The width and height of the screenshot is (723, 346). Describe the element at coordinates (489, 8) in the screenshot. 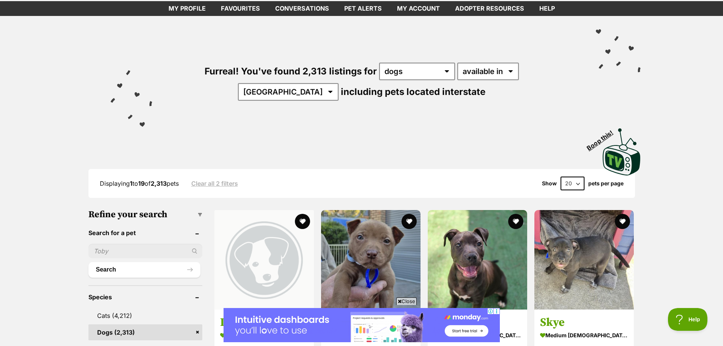

I see `a: Adopter resources` at that location.